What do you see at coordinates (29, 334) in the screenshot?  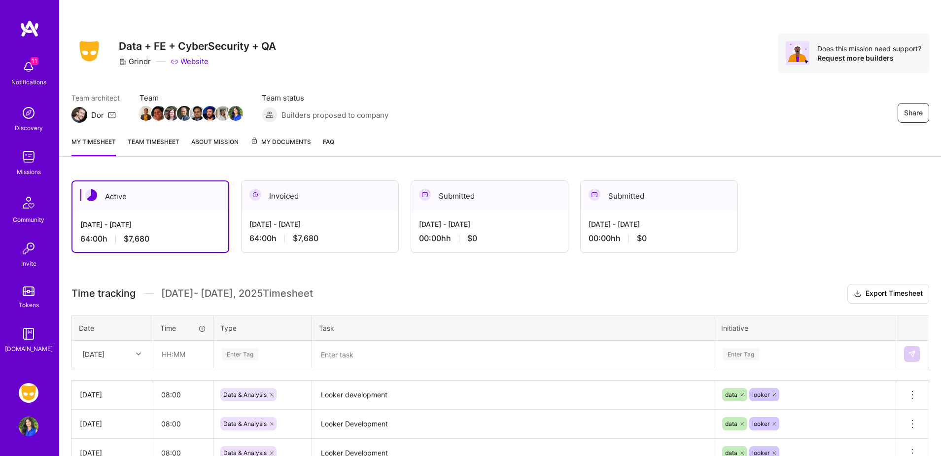 I see `img: guide book` at bounding box center [29, 334].